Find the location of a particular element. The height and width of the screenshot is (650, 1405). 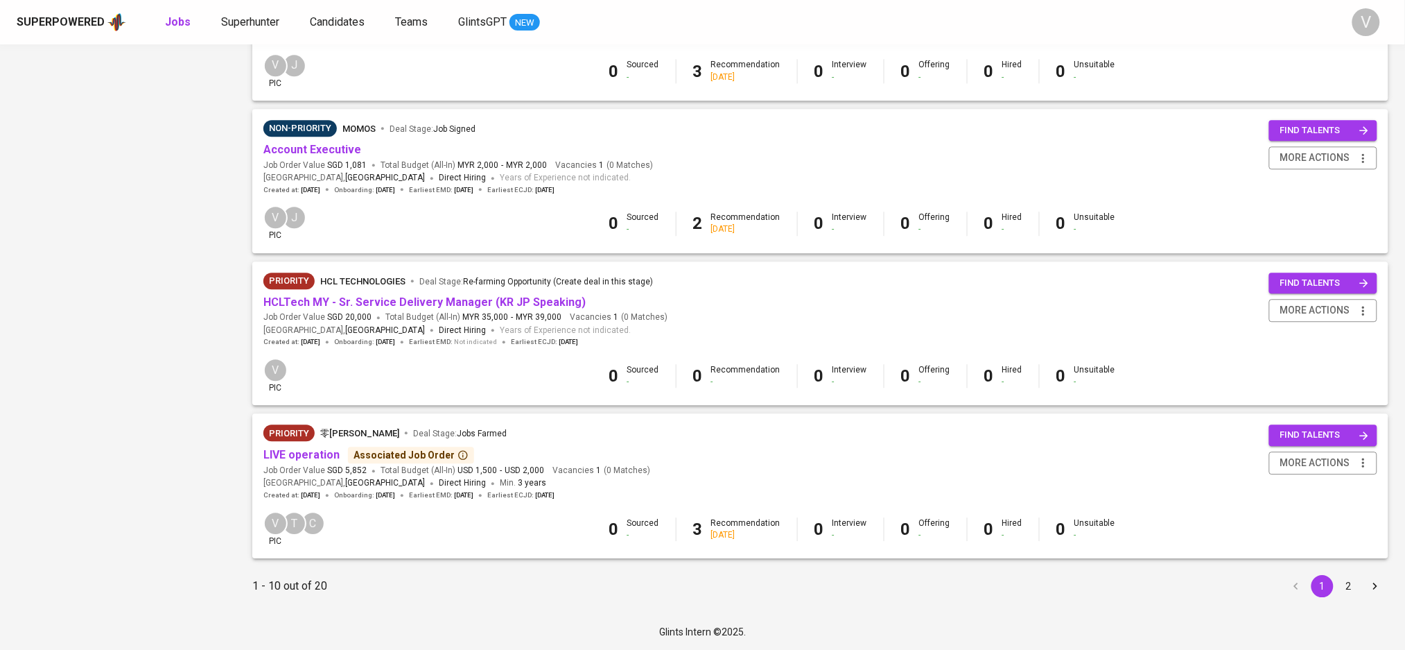

span: Momos is located at coordinates (359, 128).